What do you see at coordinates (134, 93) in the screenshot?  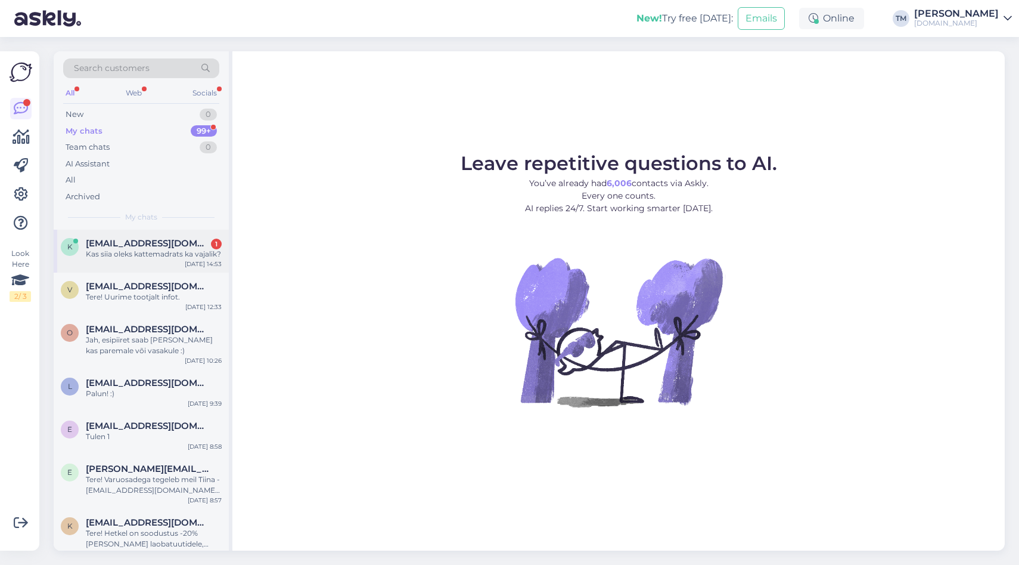 I see `div: Web` at bounding box center [134, 93].